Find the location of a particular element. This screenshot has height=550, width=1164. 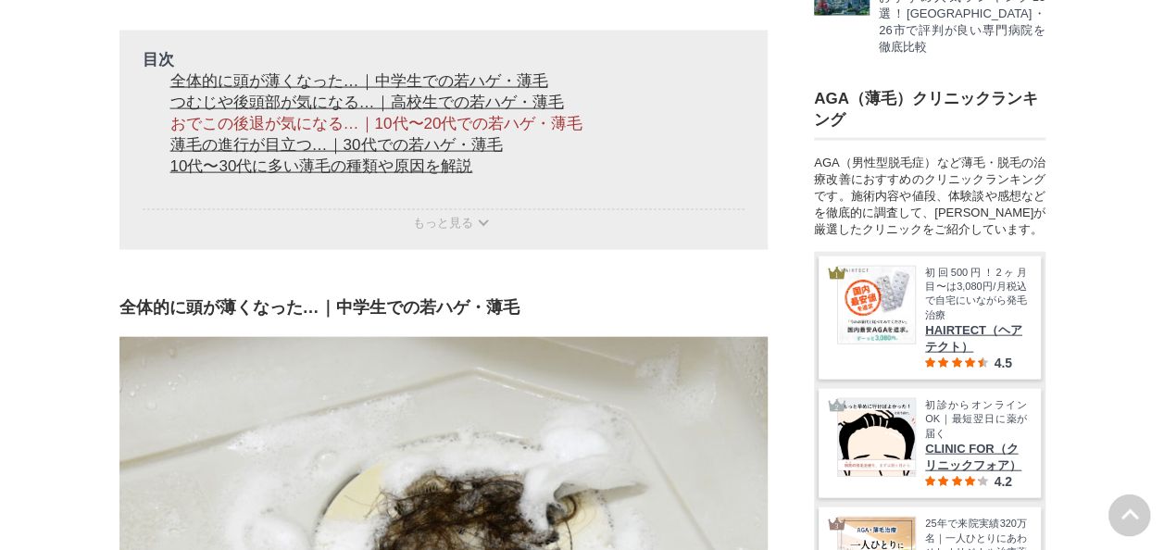

h3: AGA（薄毛）クリニックランキング is located at coordinates (929, 109).